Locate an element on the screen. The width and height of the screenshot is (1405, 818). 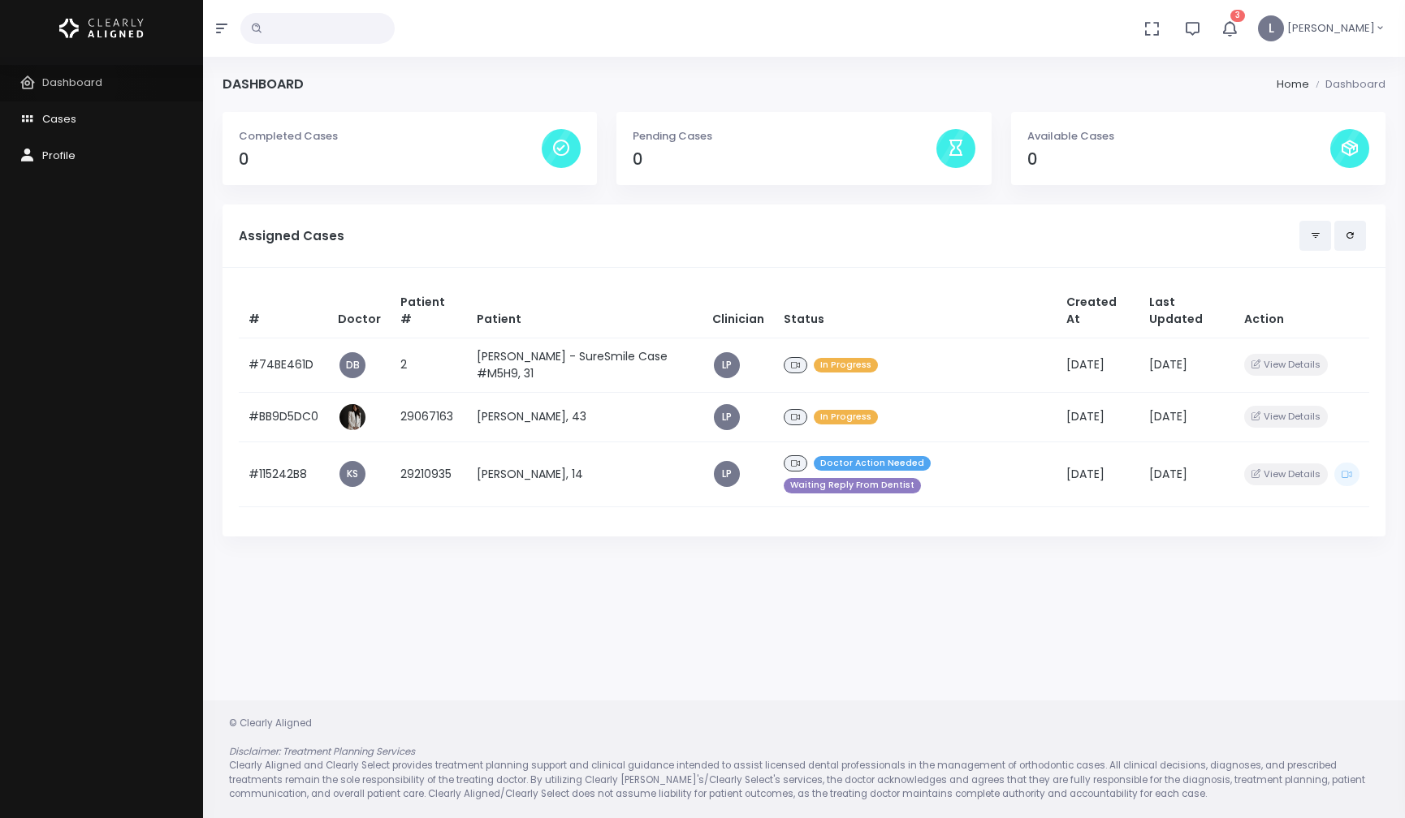
span: 3 is located at coordinates (1237, 15).